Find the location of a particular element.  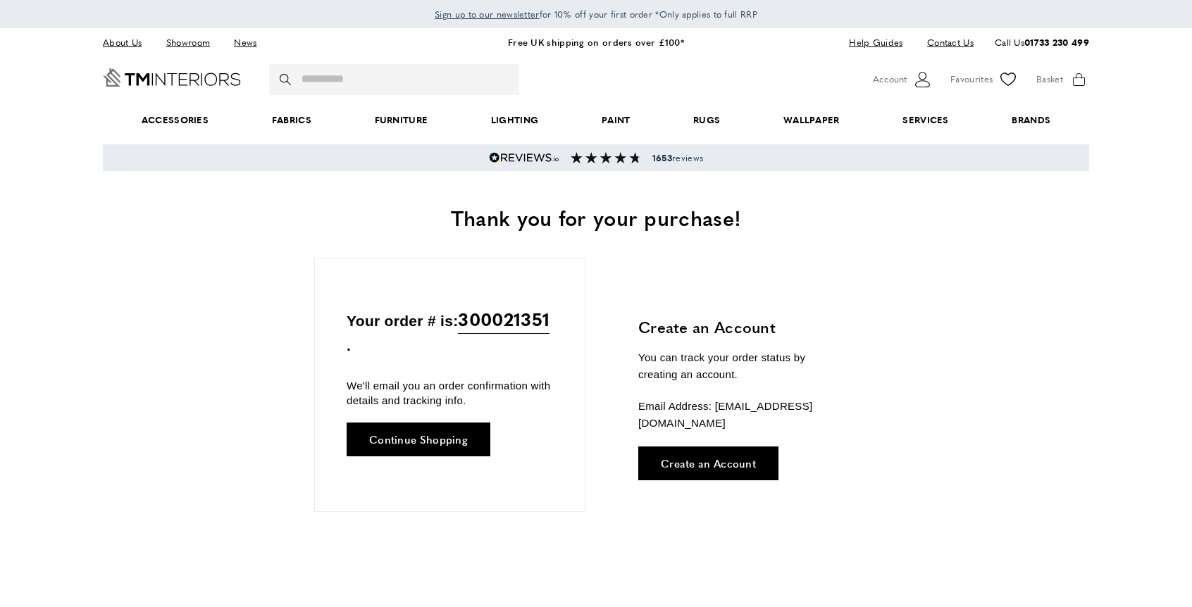

span: Accessories is located at coordinates (175, 120).